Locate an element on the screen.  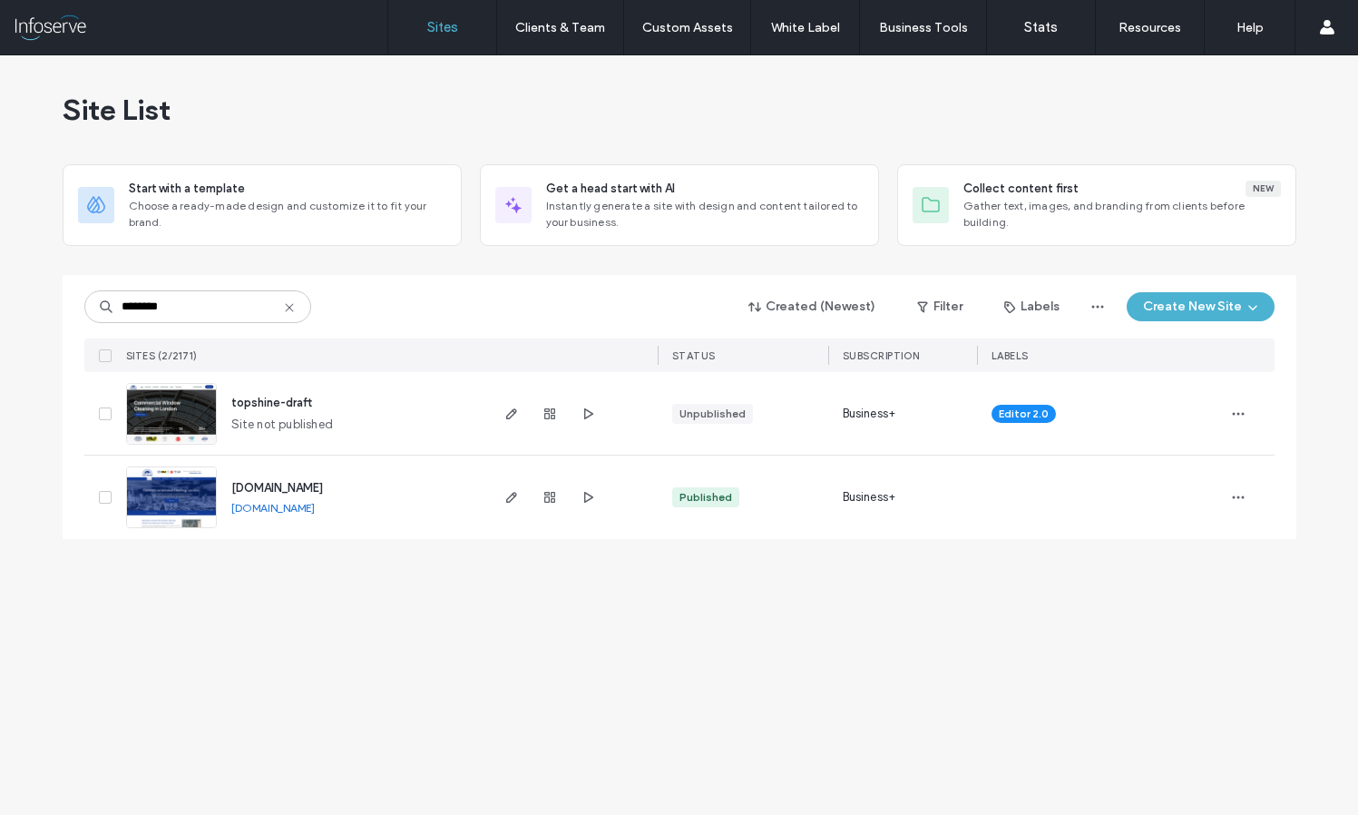
div: New is located at coordinates (1263, 189).